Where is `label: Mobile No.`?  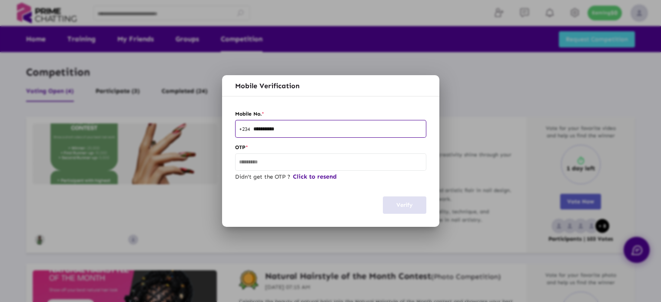 label: Mobile No. is located at coordinates (331, 114).